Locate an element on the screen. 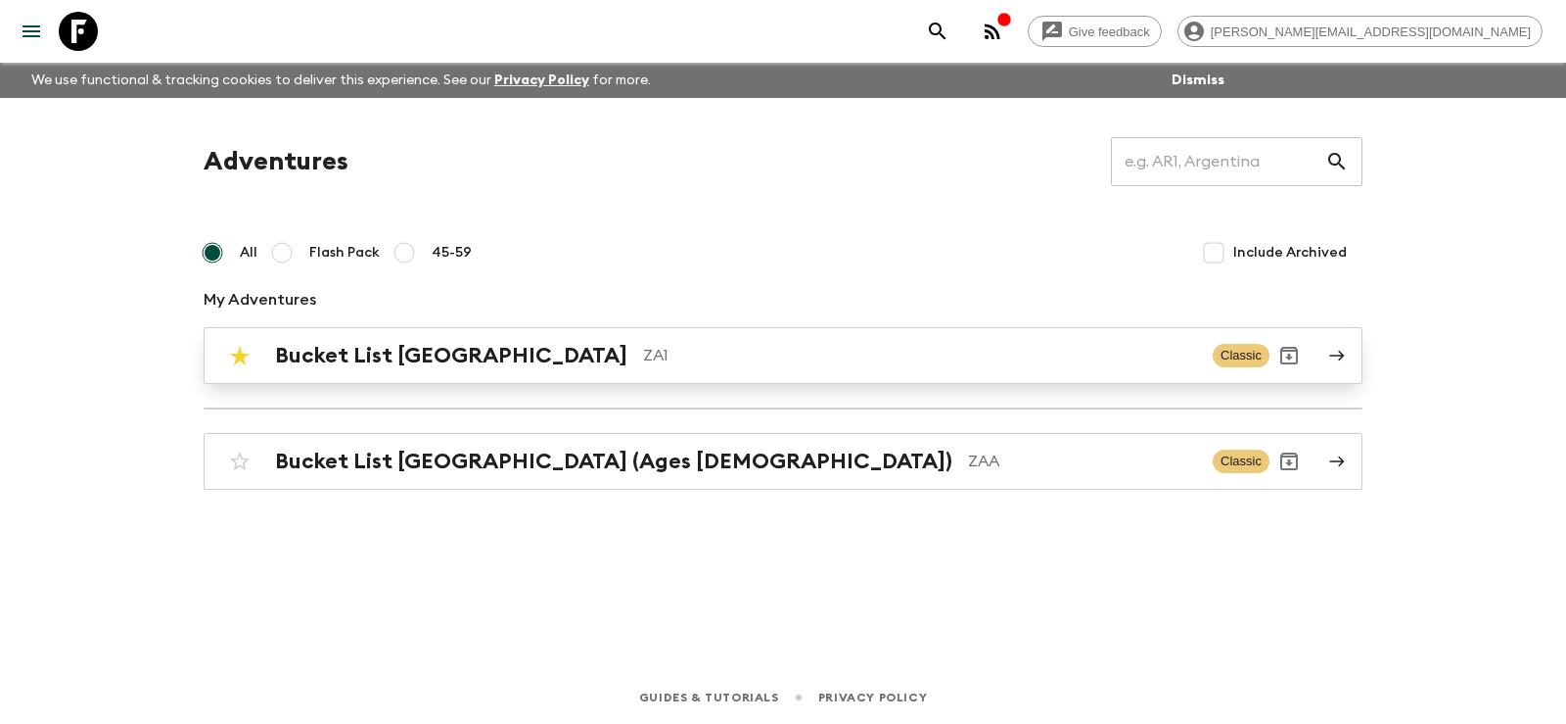 Image resolution: width=1566 pixels, height=724 pixels. span: 45-59 is located at coordinates (451, 253).